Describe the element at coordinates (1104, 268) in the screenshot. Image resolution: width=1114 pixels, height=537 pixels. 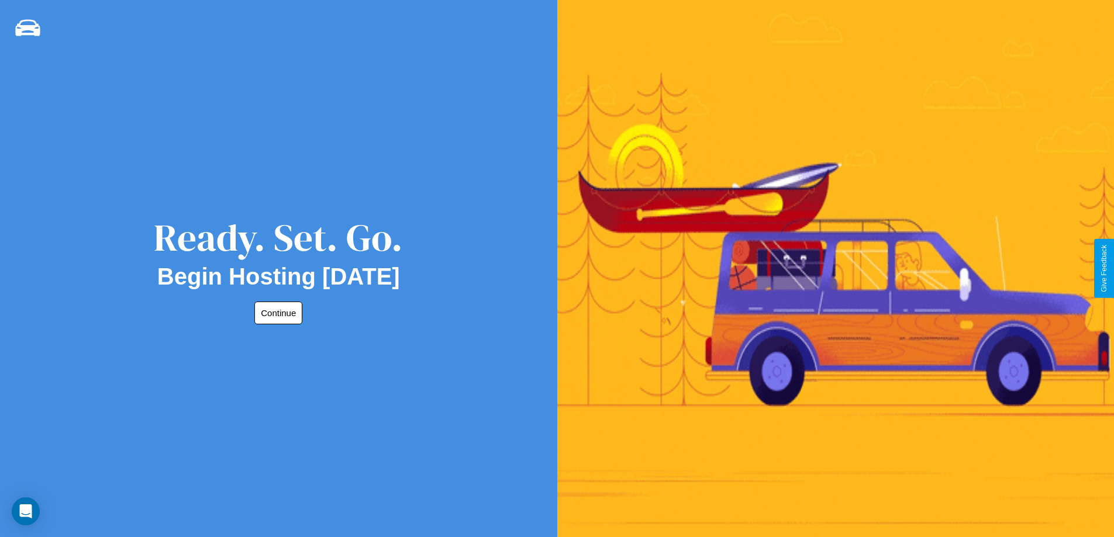
I see `div: Give Feedback` at that location.